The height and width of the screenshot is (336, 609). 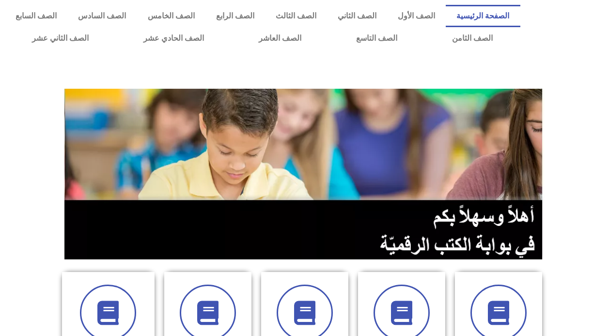 I want to click on a: الصف الرابع, so click(x=235, y=16).